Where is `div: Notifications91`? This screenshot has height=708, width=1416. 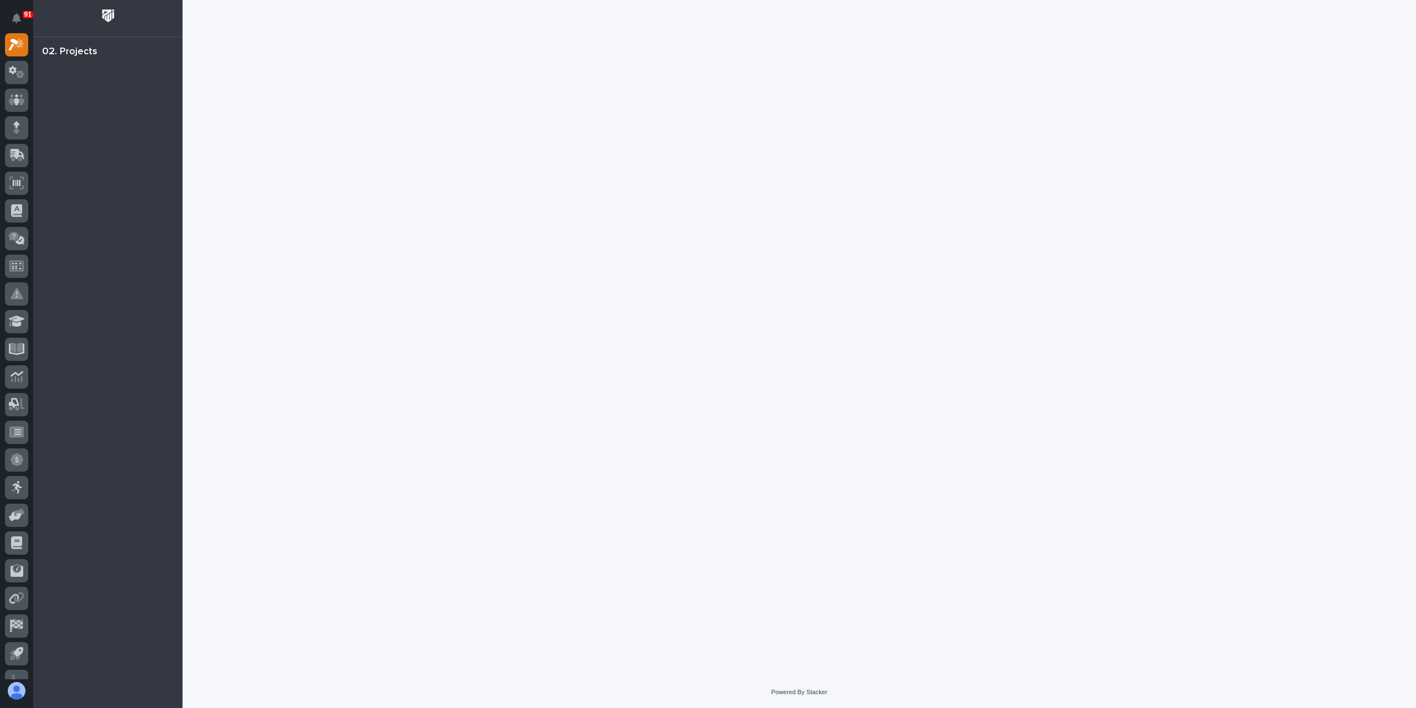
div: Notifications91 is located at coordinates (21, 22).